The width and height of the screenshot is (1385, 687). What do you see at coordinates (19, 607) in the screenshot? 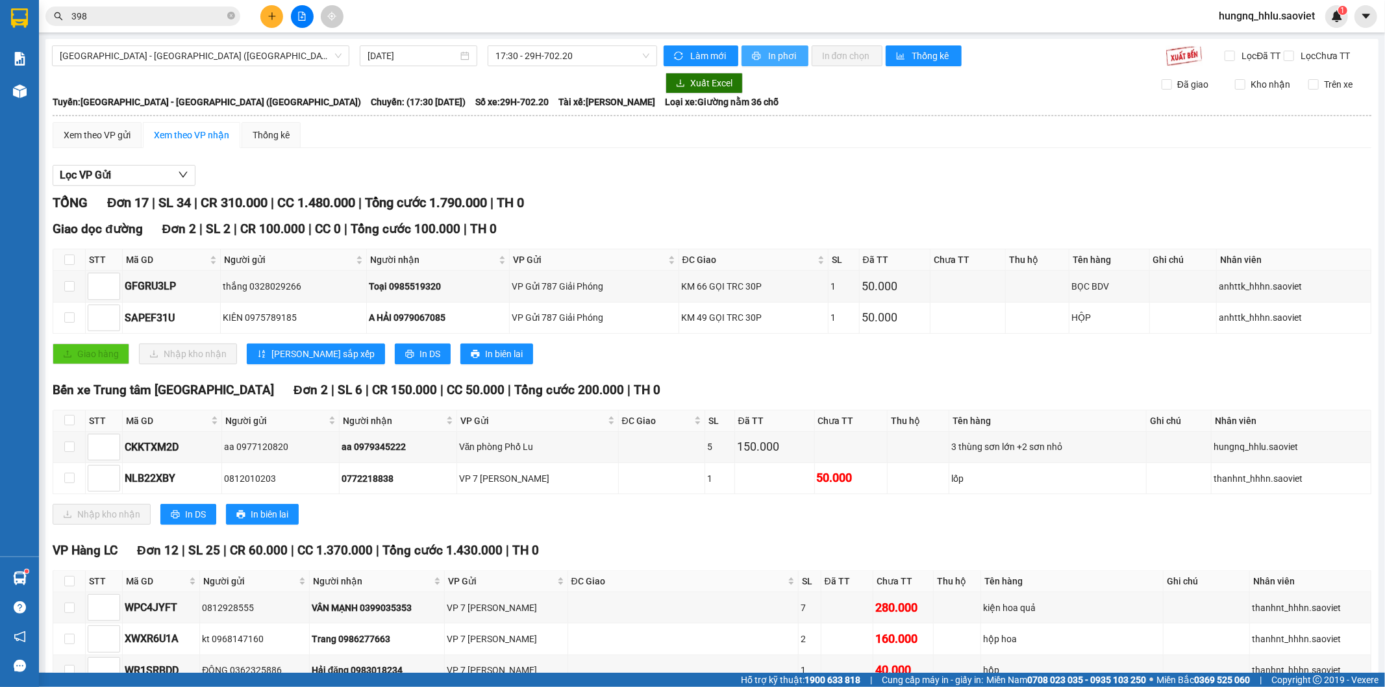
I see `span: question-circle` at bounding box center [19, 607].